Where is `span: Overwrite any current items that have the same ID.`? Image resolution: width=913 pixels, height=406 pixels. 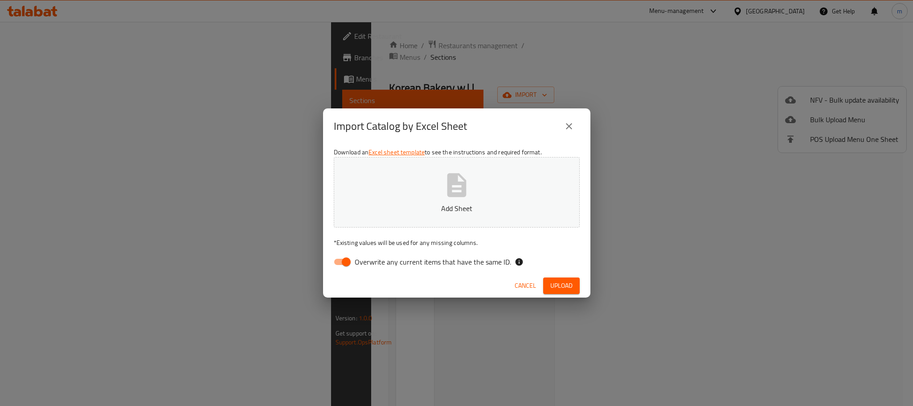
span: Overwrite any current items that have the same ID. is located at coordinates (433, 262).